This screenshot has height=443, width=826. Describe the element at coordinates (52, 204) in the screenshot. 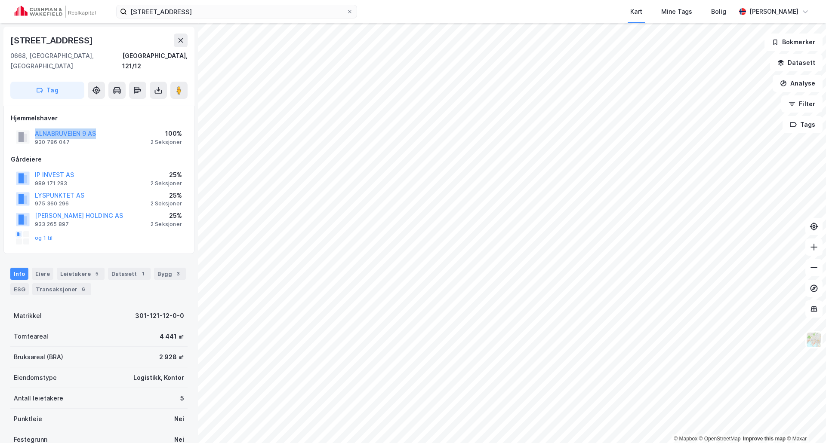

I see `div: 975 360 296` at that location.